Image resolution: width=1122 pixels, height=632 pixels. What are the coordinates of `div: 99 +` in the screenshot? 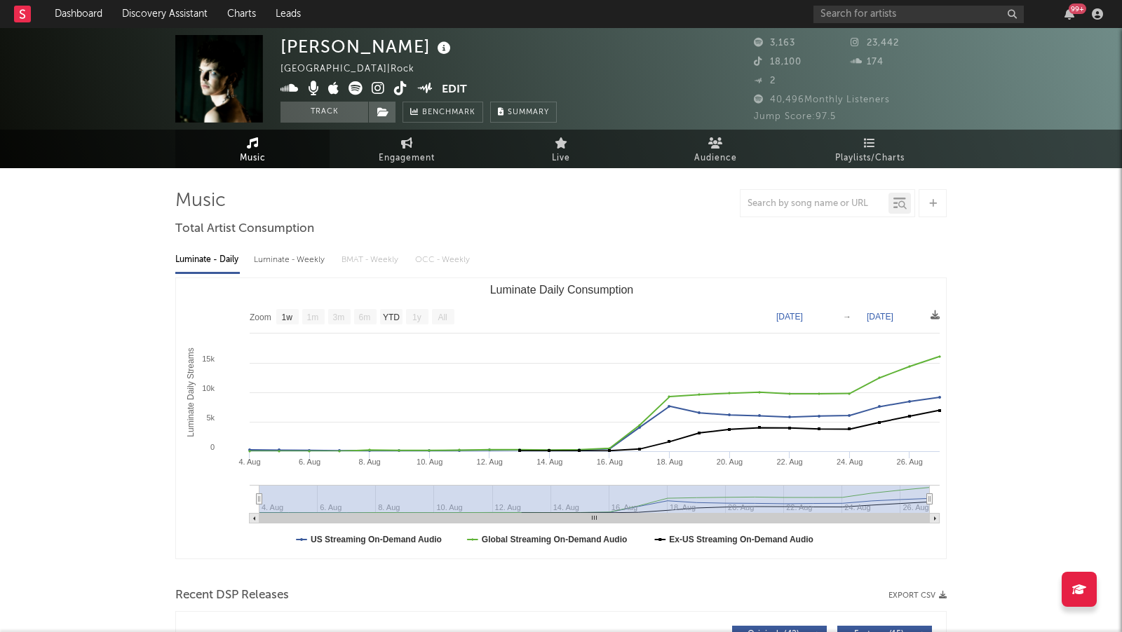 It's located at (1077, 8).